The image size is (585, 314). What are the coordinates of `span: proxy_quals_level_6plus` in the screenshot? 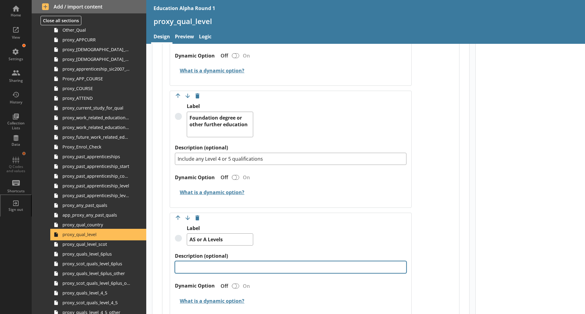 It's located at (96, 254).